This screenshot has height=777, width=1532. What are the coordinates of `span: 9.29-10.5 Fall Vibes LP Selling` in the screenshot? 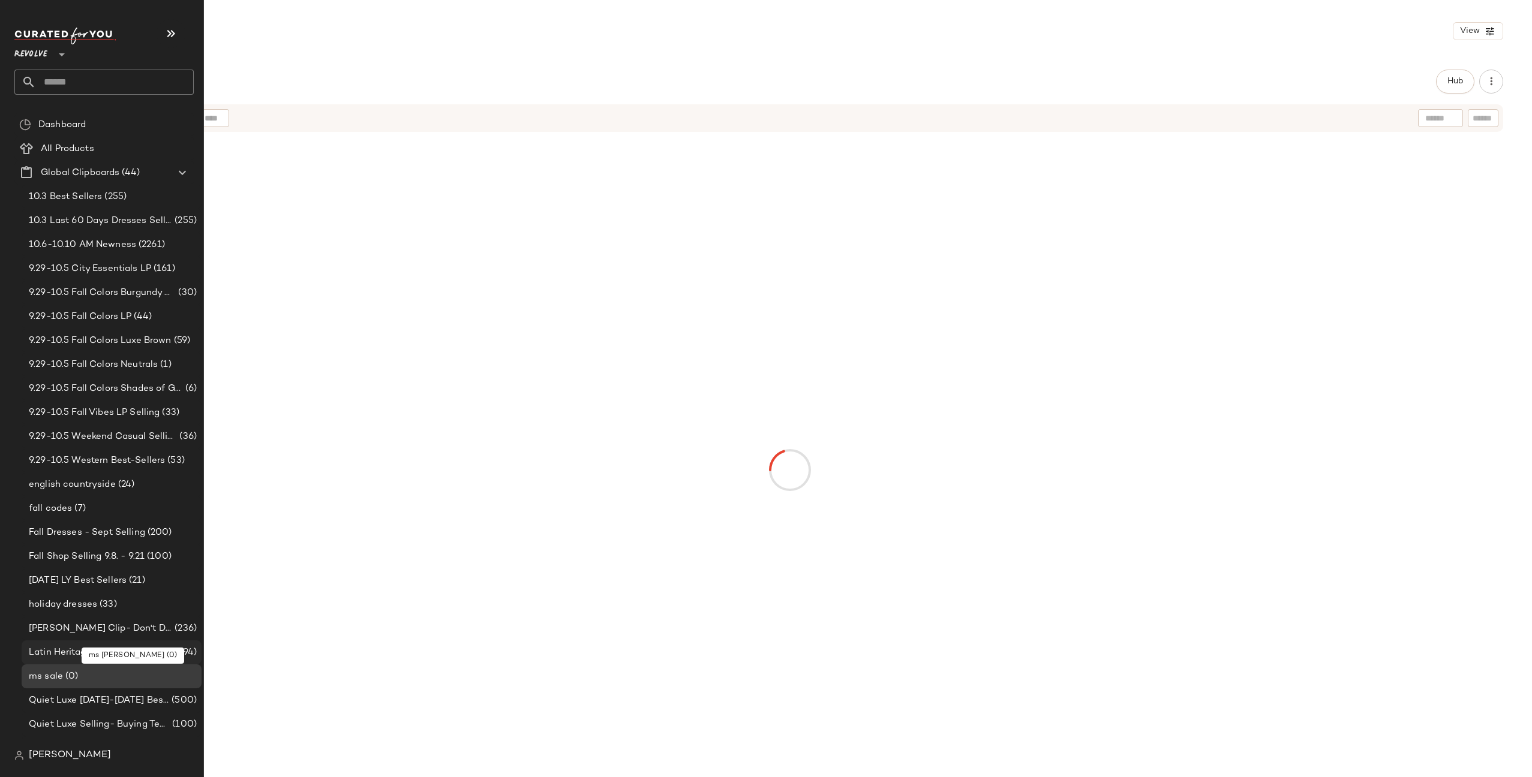 It's located at (94, 413).